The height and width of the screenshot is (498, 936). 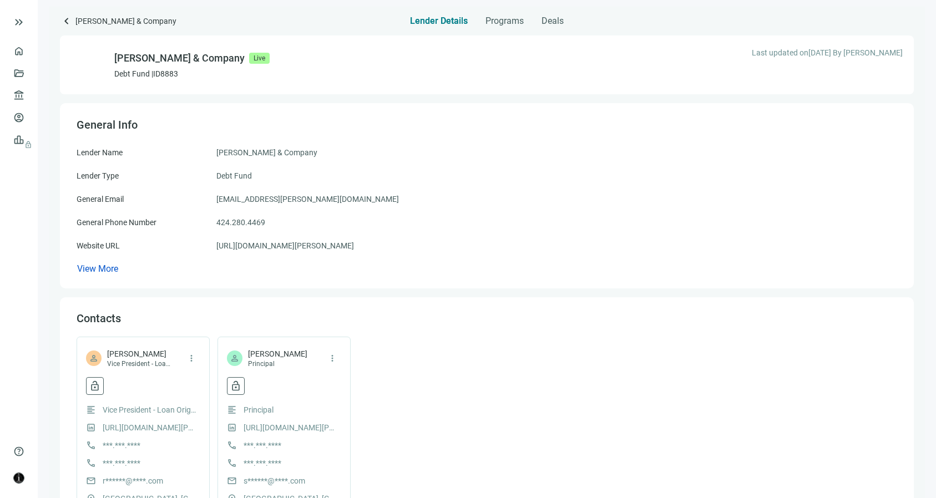 I want to click on span: Lender Details, so click(x=439, y=21).